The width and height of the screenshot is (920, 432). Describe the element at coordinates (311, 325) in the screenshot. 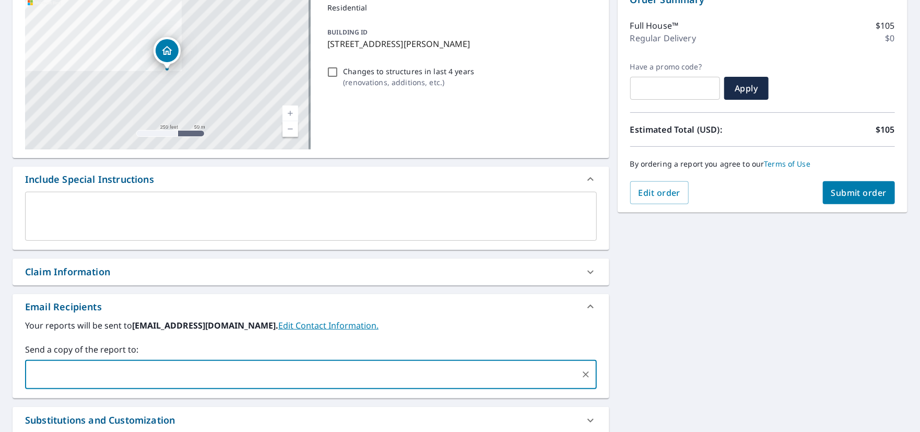

I see `label: Your reports will be sent to` at that location.